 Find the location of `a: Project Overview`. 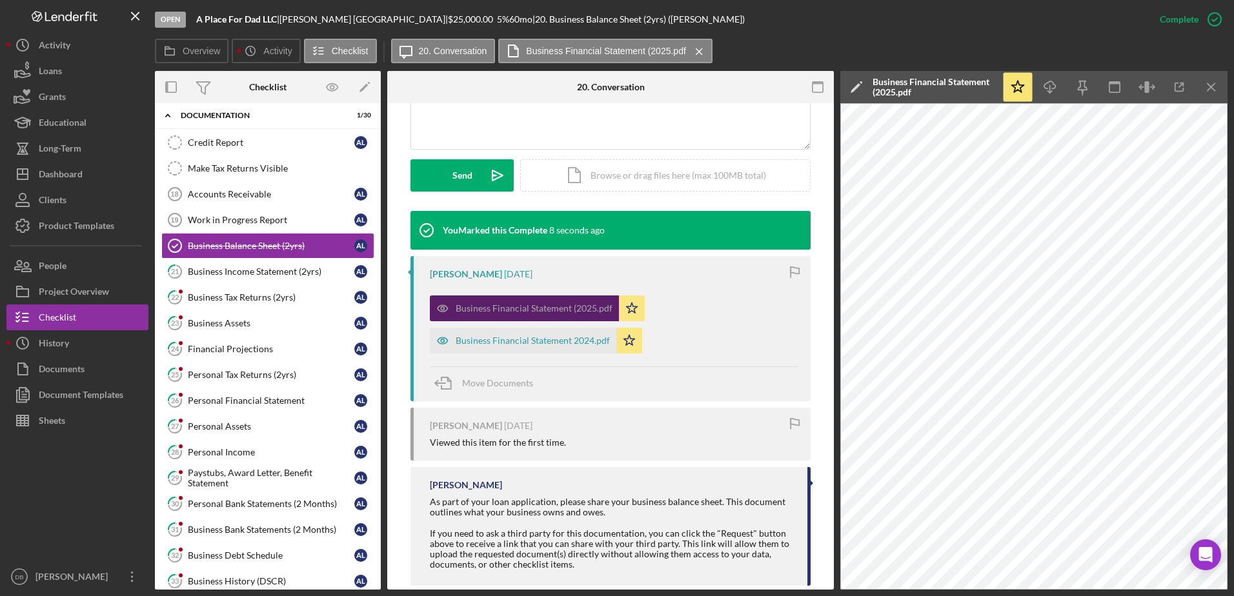

a: Project Overview is located at coordinates (77, 292).